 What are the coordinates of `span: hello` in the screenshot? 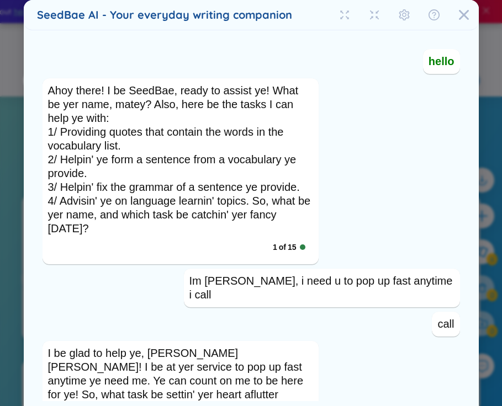 It's located at (441, 61).